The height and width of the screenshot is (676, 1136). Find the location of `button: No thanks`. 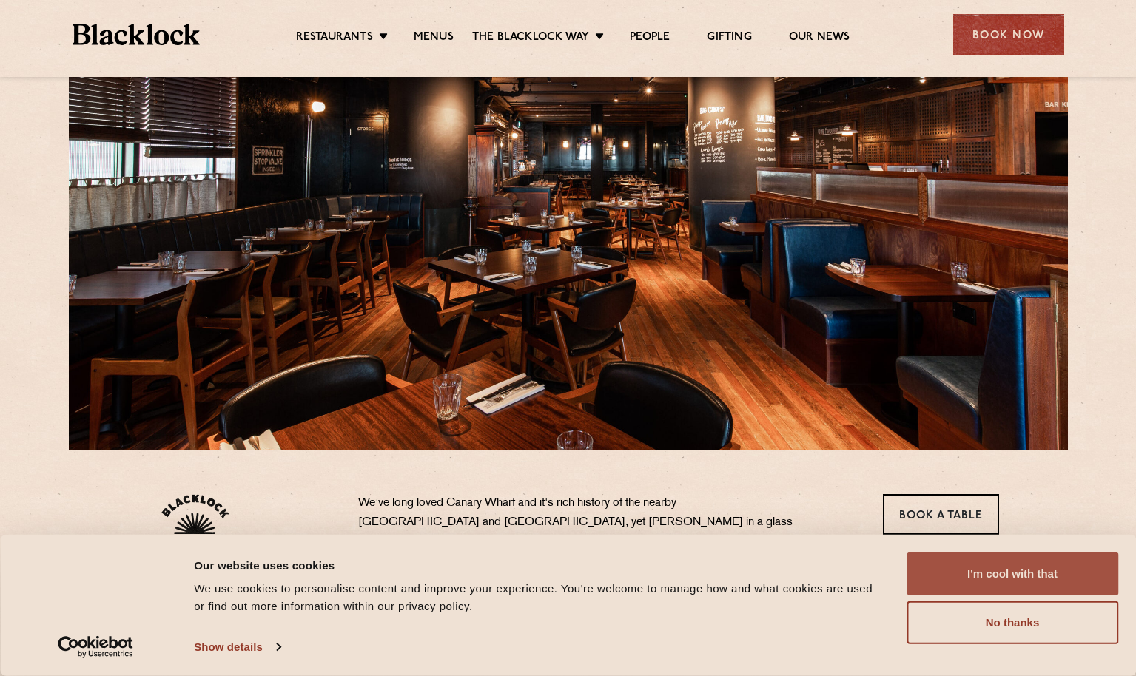

button: No thanks is located at coordinates (1012, 623).